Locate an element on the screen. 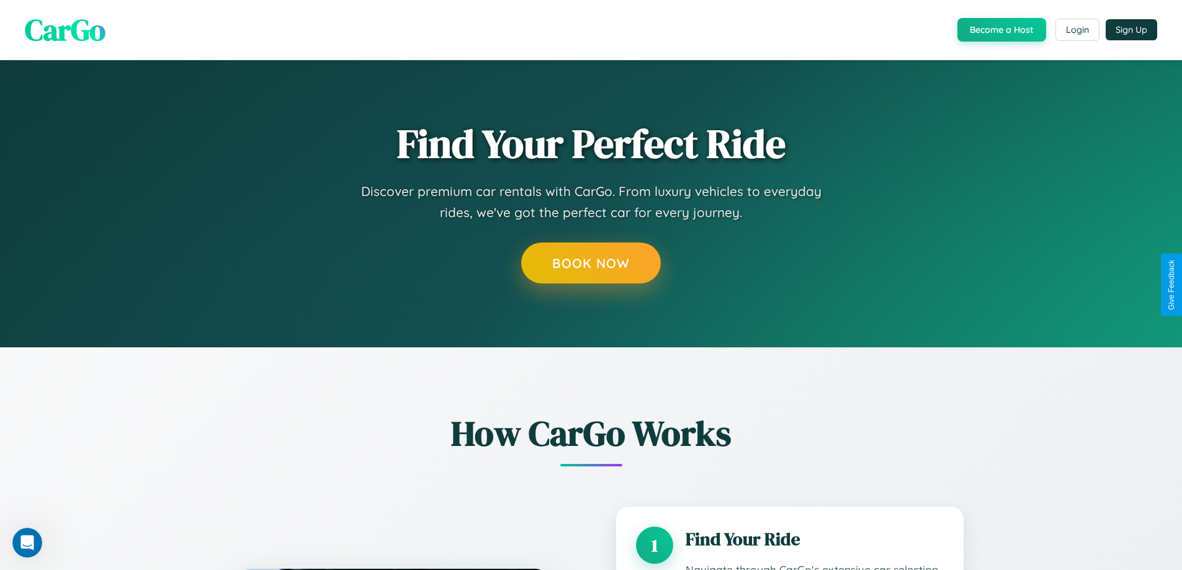 This screenshot has width=1182, height=570. span: CarGo is located at coordinates (65, 30).